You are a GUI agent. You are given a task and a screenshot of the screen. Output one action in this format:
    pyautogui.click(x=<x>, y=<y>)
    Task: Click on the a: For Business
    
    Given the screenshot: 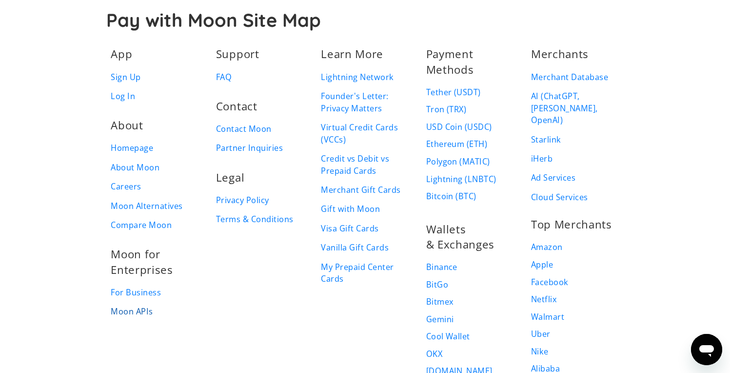 What is the action you would take?
    pyautogui.click(x=136, y=292)
    